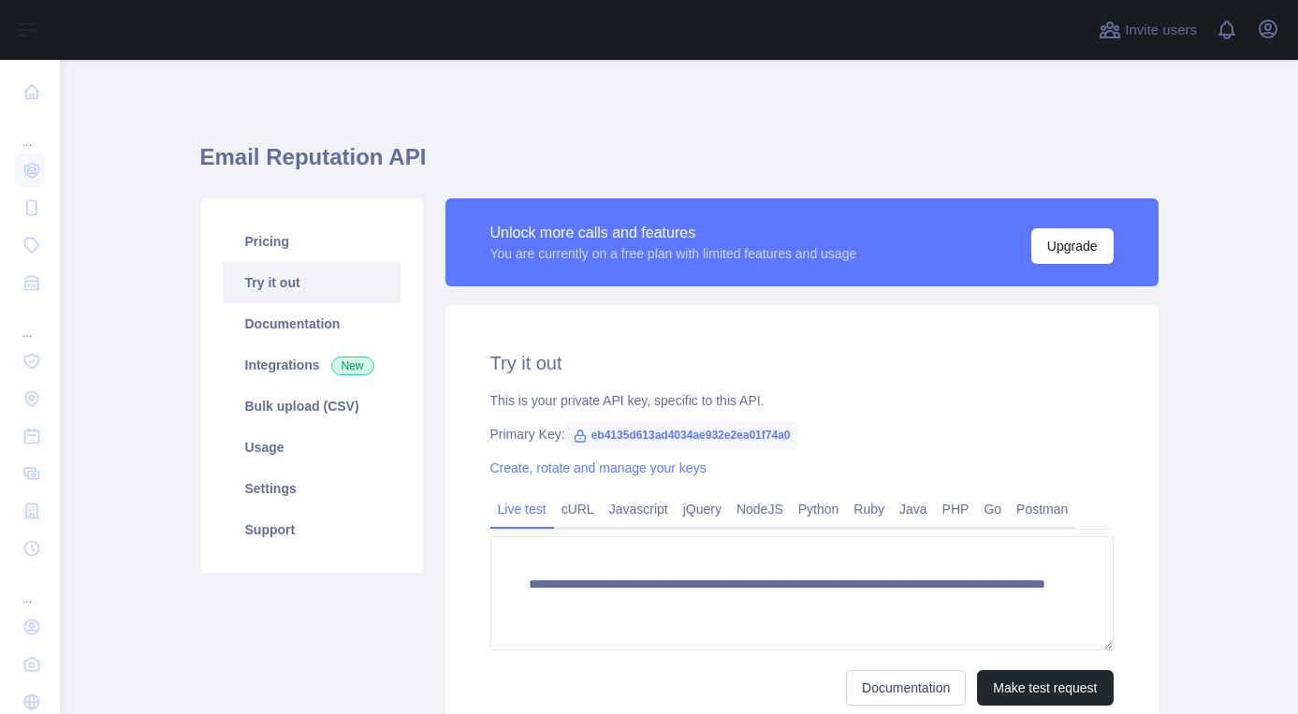 This screenshot has height=714, width=1298. I want to click on div: This is your private API key, specific to this API., so click(802, 401).